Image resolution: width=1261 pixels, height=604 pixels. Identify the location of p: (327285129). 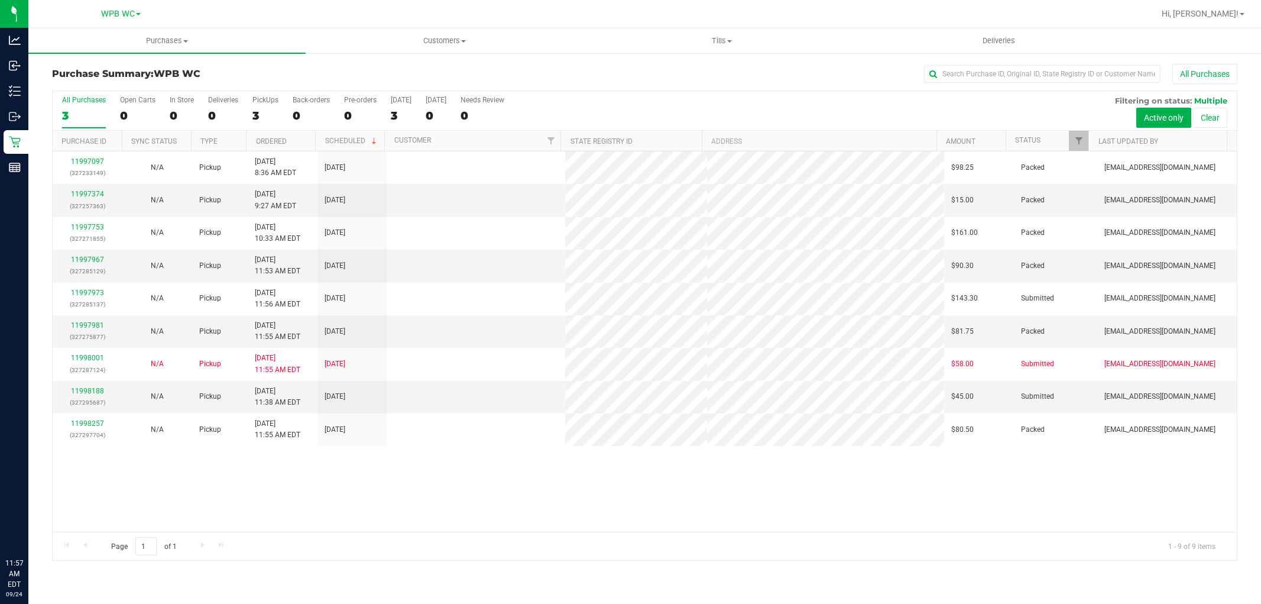
(88, 271).